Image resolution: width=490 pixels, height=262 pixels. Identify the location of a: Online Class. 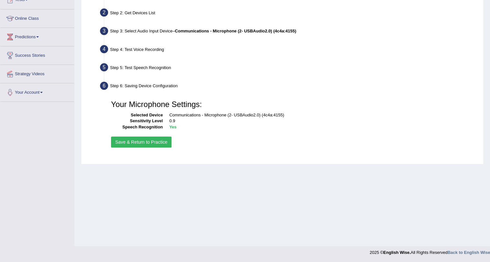
(37, 17).